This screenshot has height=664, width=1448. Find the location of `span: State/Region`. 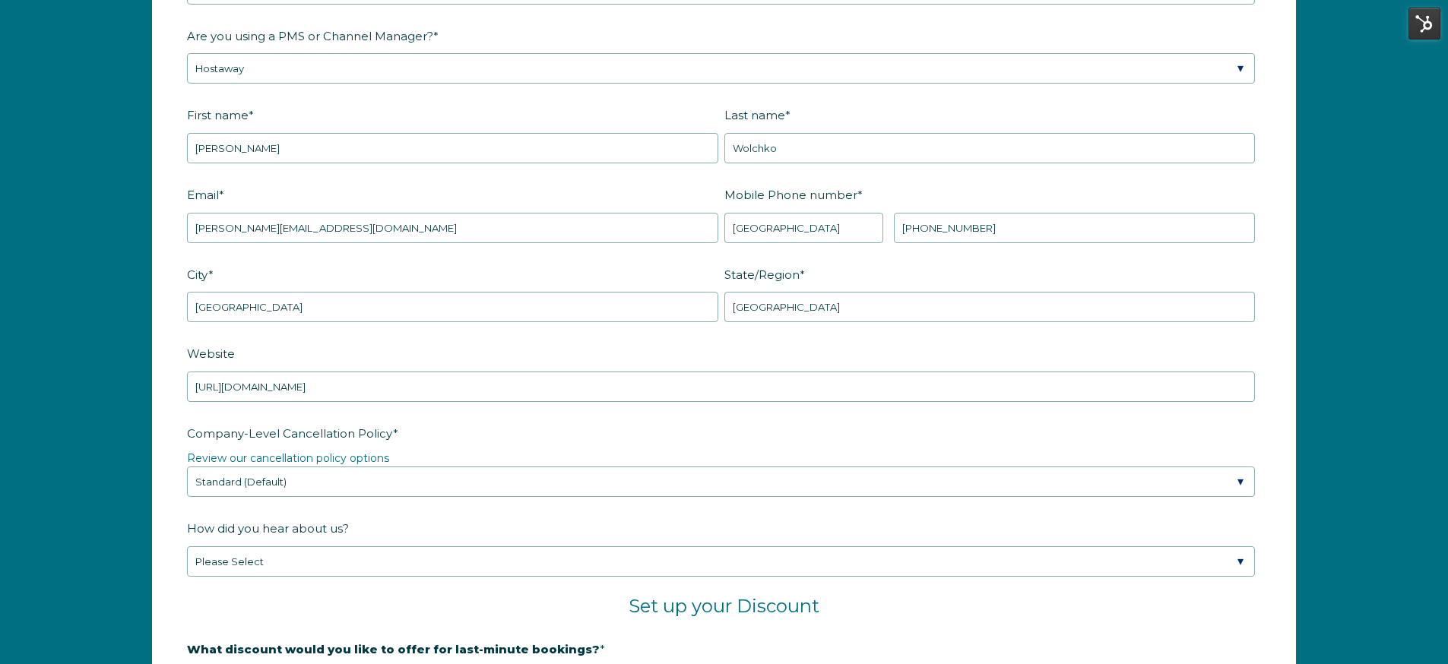

span: State/Region is located at coordinates (761, 274).